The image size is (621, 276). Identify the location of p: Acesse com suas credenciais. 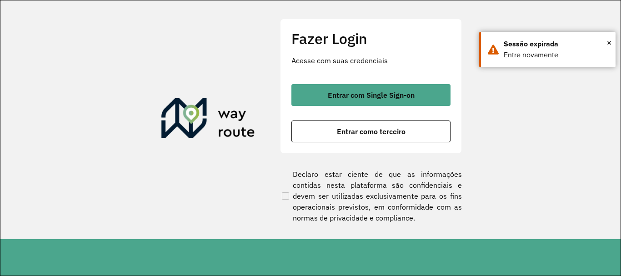
(371, 60).